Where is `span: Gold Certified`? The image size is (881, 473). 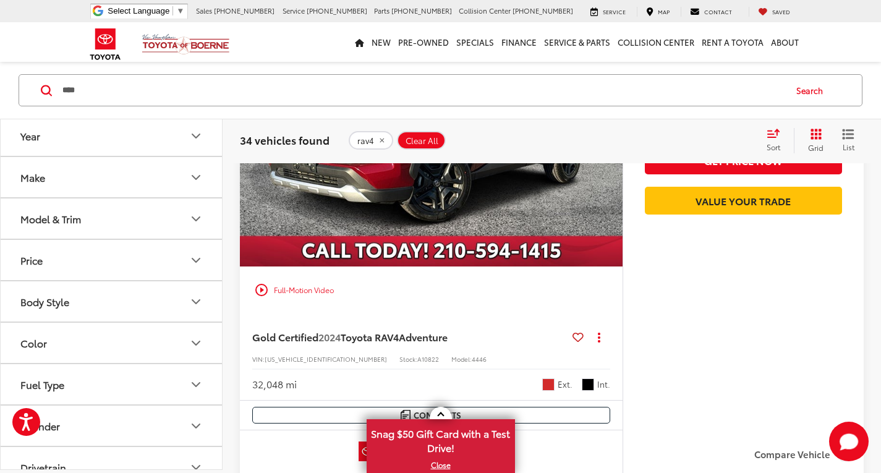
span: Gold Certified is located at coordinates (285, 336).